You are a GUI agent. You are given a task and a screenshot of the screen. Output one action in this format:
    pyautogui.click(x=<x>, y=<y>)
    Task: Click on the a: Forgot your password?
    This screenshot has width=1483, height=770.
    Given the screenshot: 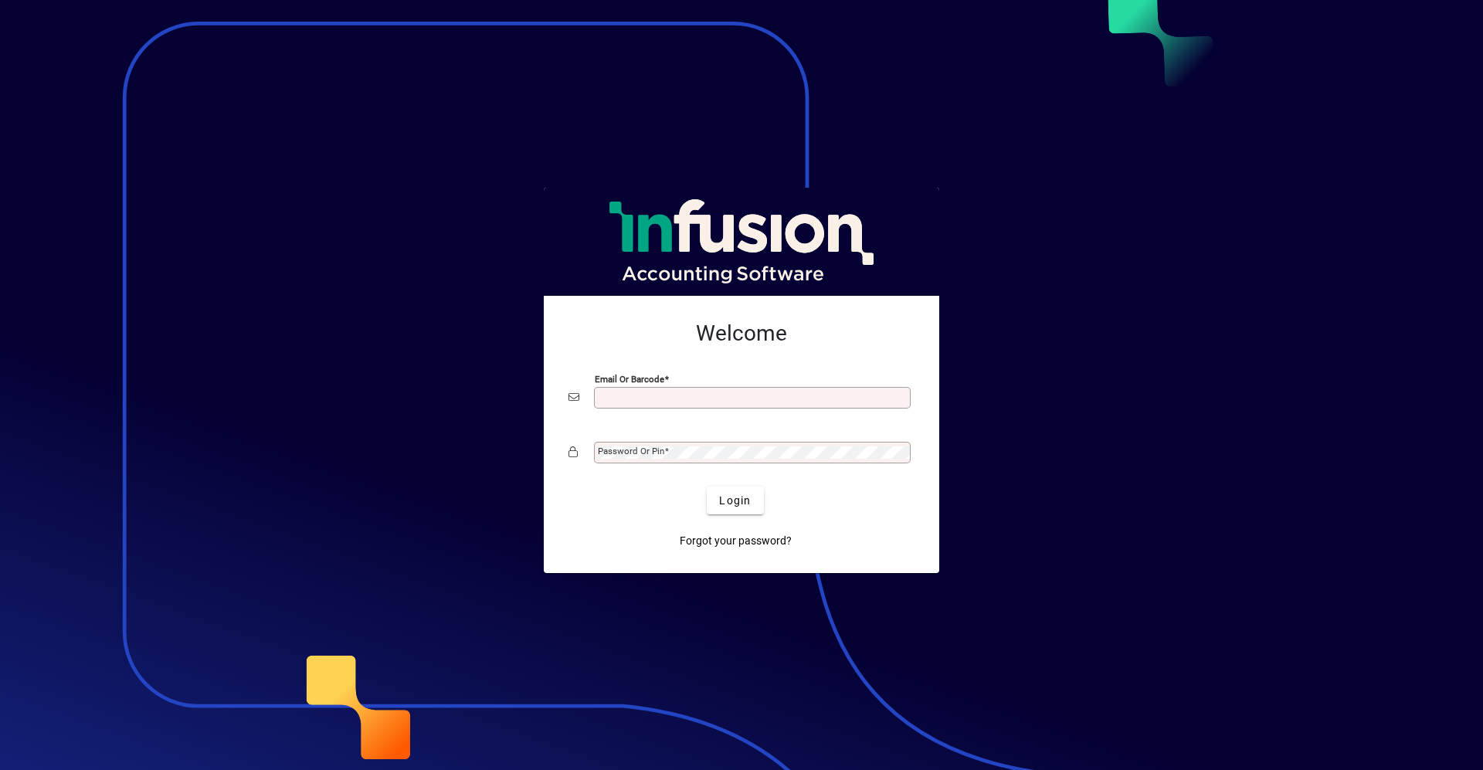 What is the action you would take?
    pyautogui.click(x=735, y=541)
    